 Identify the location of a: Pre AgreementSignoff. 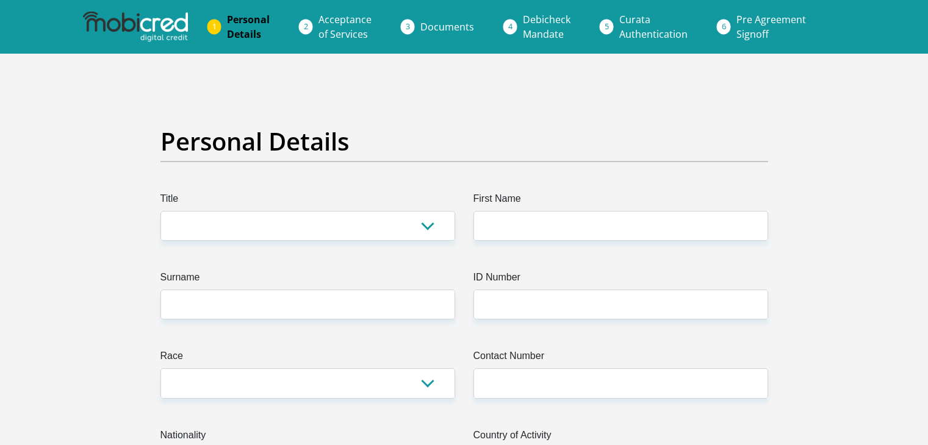
(771, 27).